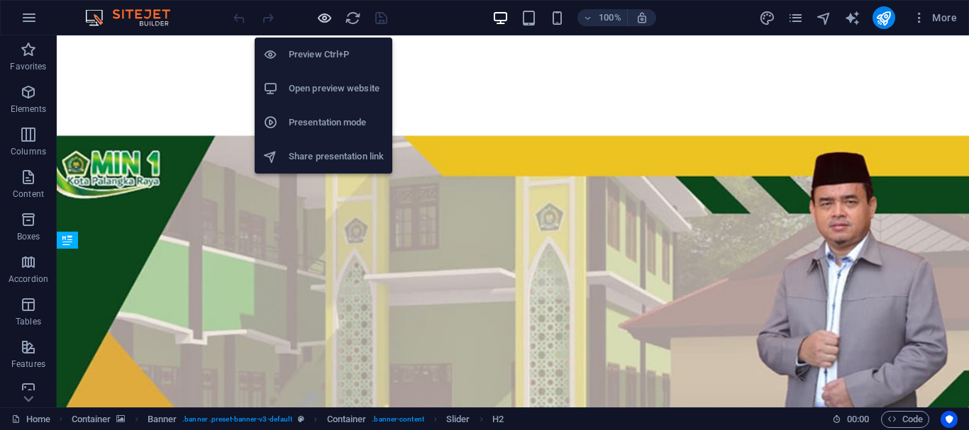 This screenshot has width=969, height=430. Describe the element at coordinates (852, 18) in the screenshot. I see `i: AI Writer` at that location.